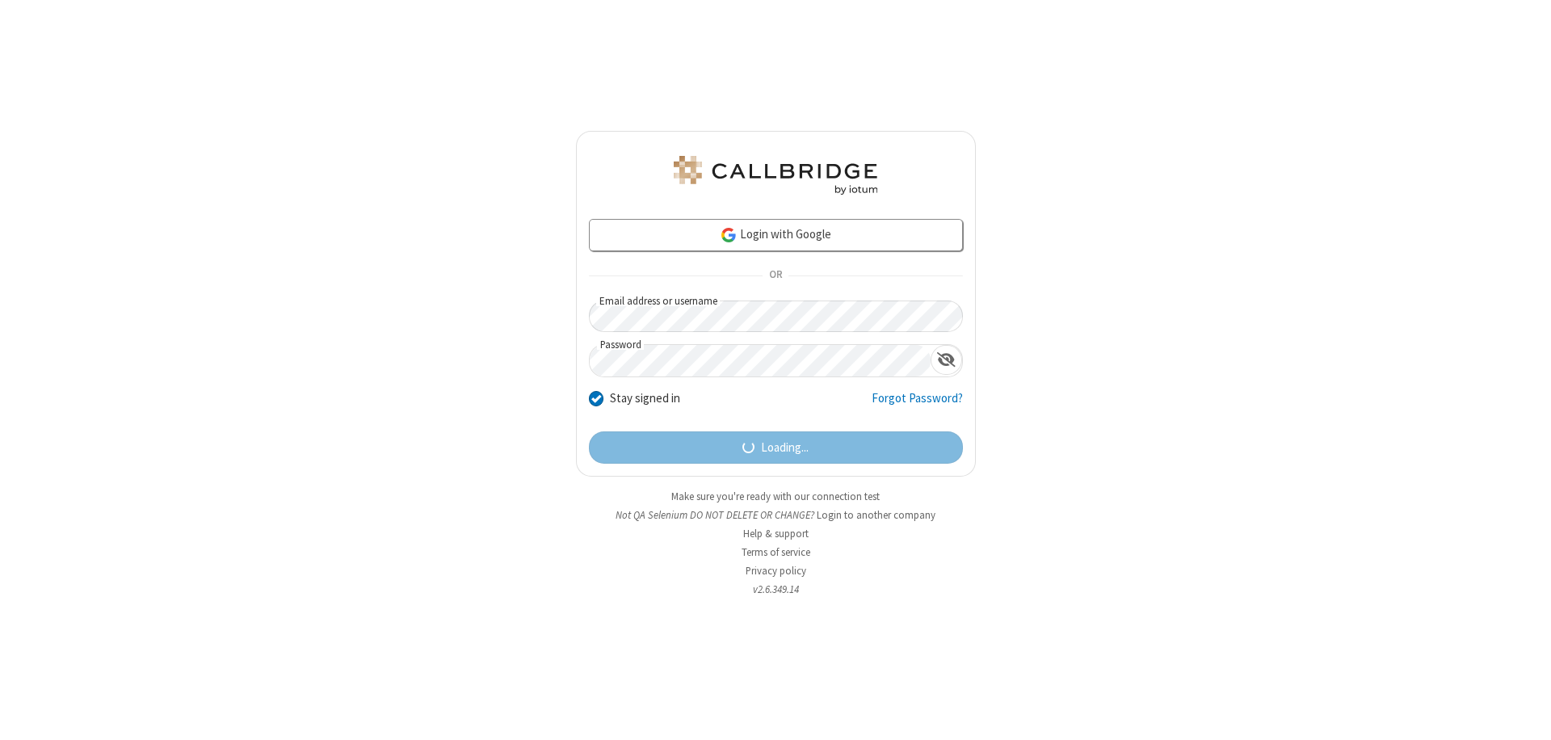 The width and height of the screenshot is (1551, 740). Describe the element at coordinates (917, 405) in the screenshot. I see `a: Forgot Password?` at that location.